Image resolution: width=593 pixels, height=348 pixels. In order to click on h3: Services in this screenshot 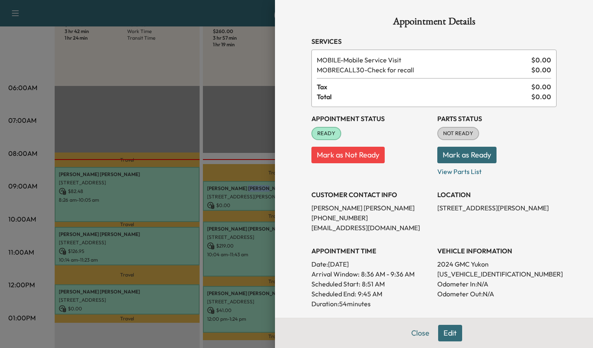, I will do `click(434, 41)`.